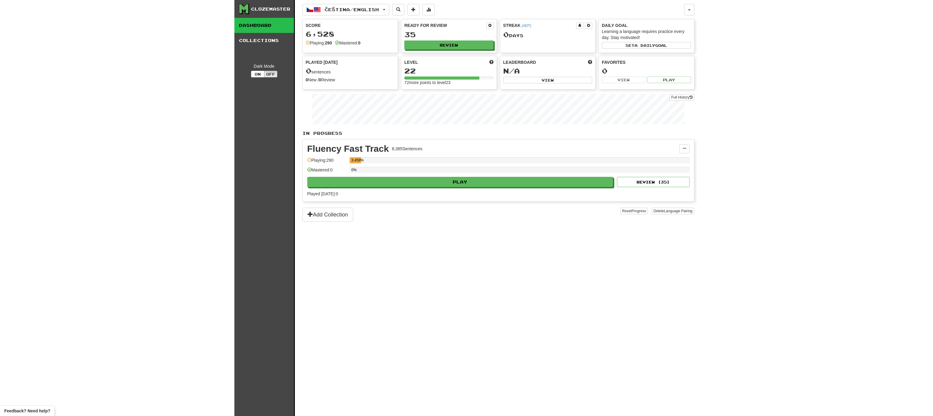 This screenshot has height=416, width=933. Describe the element at coordinates (449, 34) in the screenshot. I see `div: 35` at that location.